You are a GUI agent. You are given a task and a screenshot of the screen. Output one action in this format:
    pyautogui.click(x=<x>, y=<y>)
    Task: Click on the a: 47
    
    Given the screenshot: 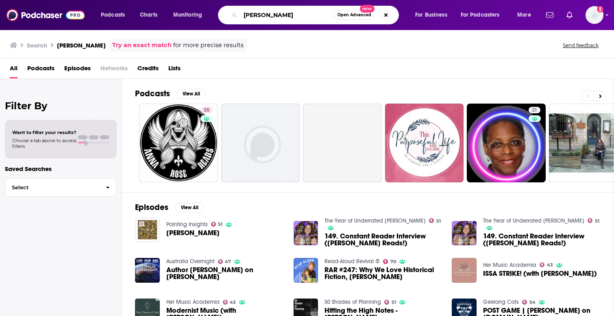 What is the action you would take?
    pyautogui.click(x=225, y=262)
    